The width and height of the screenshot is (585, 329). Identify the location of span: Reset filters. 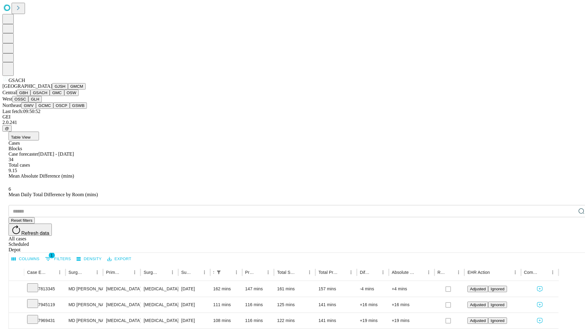
(22, 220).